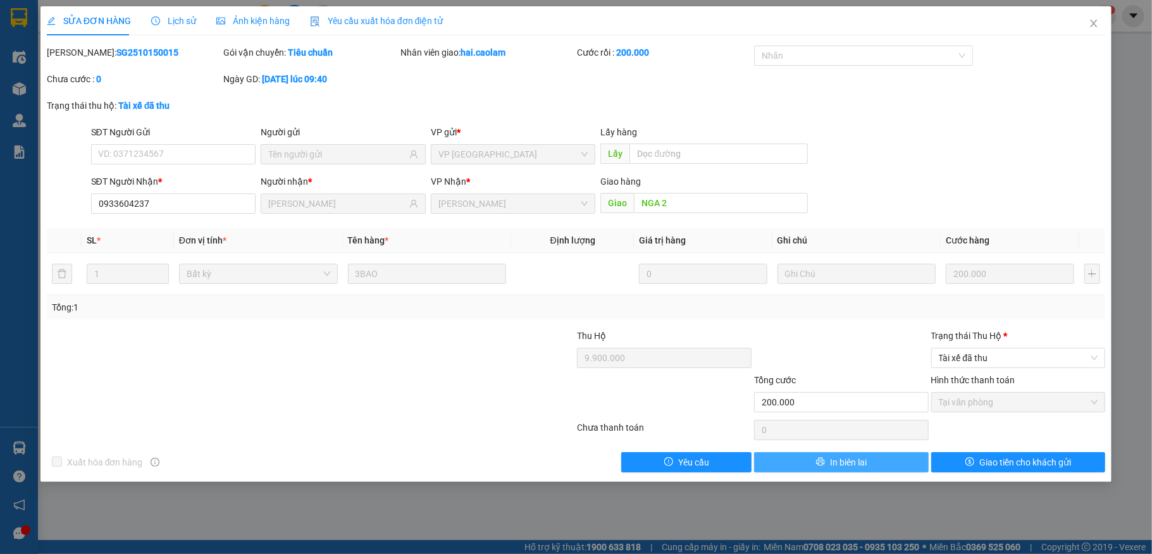 This screenshot has height=554, width=1152. What do you see at coordinates (1018, 462) in the screenshot?
I see `button: dollarGiao tiền cho khách gửi` at bounding box center [1018, 462].